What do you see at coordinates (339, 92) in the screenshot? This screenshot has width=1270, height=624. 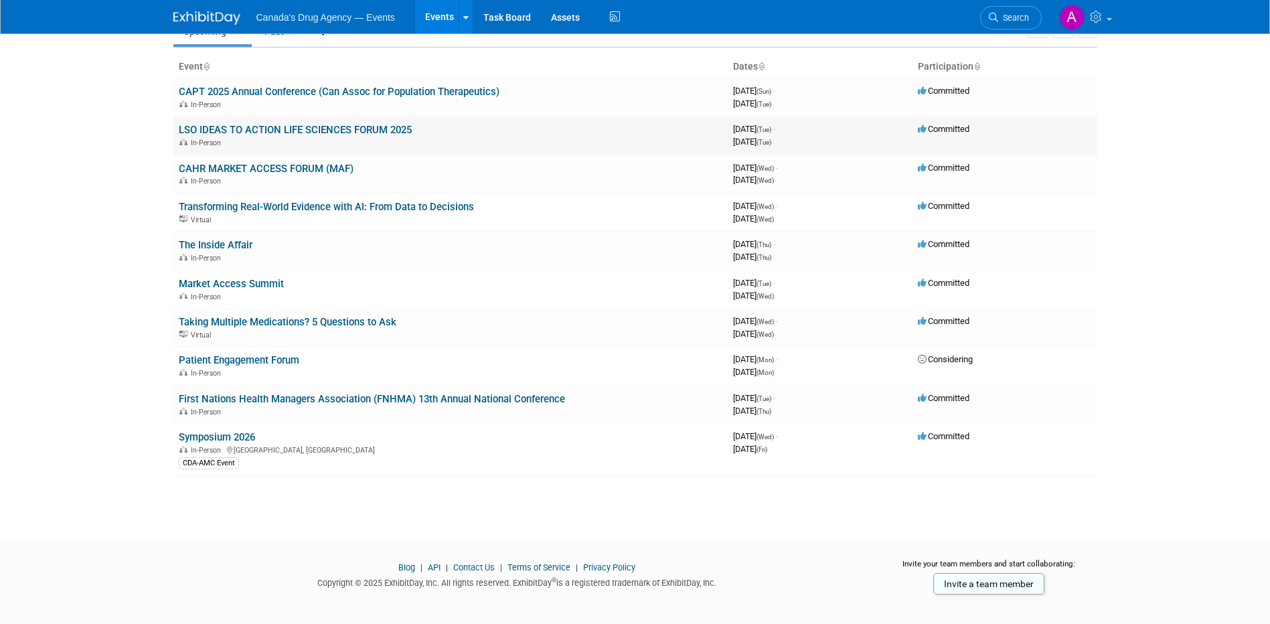 I see `a: CAPT 2025 Annual Conference (Can Assoc for Population Therapeutics)` at bounding box center [339, 92].